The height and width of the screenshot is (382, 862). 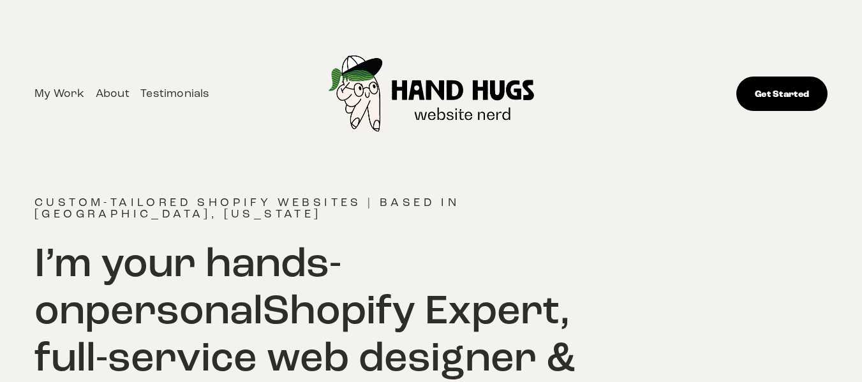 What do you see at coordinates (174, 310) in the screenshot?
I see `span: personal` at bounding box center [174, 310].